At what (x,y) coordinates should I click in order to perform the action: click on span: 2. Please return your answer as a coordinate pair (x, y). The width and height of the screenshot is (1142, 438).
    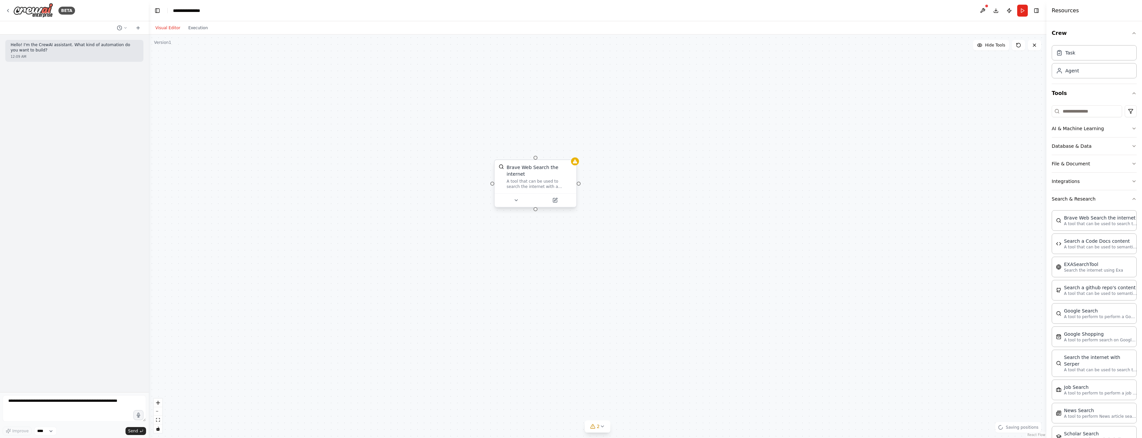
    Looking at the image, I should click on (598, 426).